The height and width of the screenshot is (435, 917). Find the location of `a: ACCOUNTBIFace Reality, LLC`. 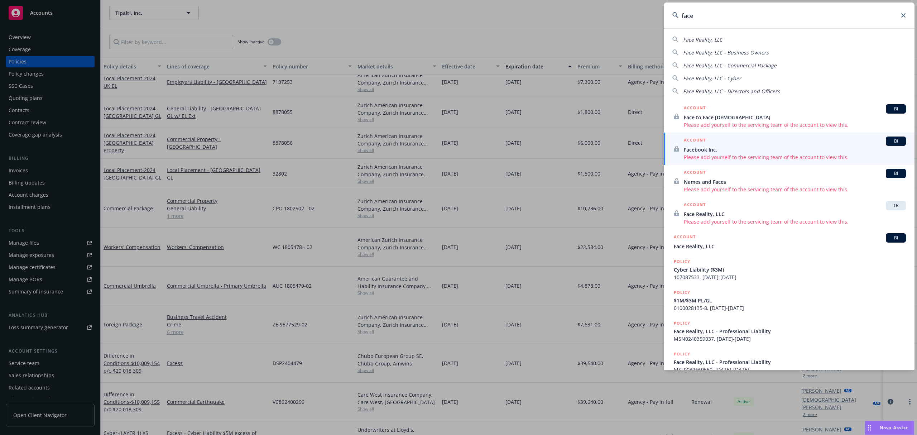

a: ACCOUNTBIFace Reality, LLC is located at coordinates (789, 241).